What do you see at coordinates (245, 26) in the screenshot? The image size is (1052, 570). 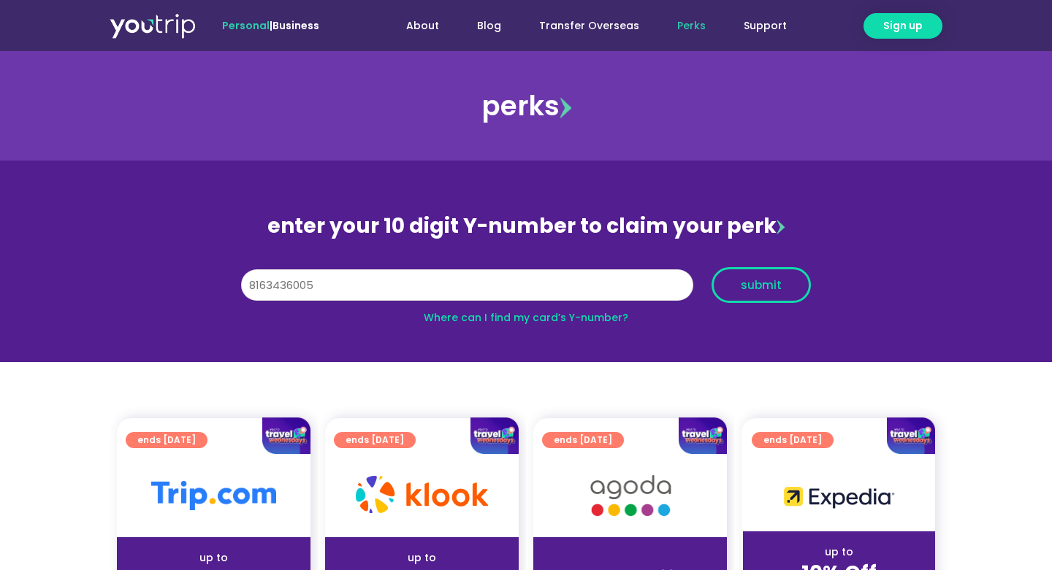 I see `span: Personal` at bounding box center [245, 26].